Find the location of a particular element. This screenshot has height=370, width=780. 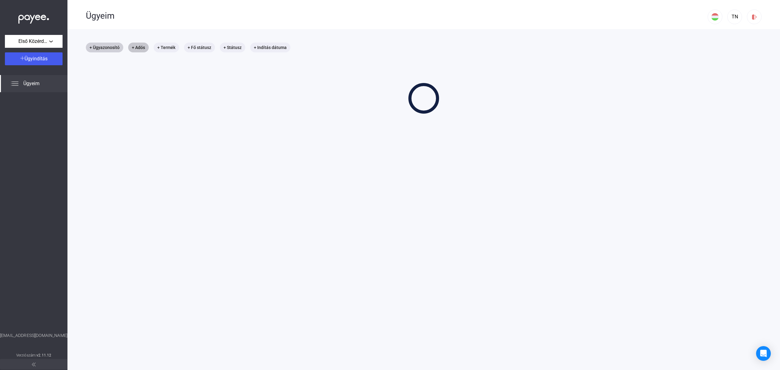

span: Ügyeim is located at coordinates (31, 84).